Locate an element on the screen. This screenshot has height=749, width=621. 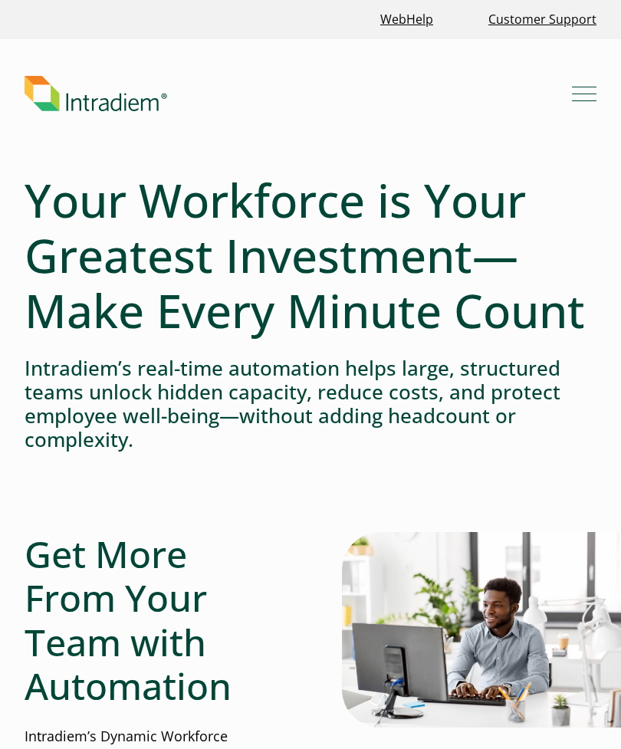
img: Intradiem is located at coordinates (96, 94).